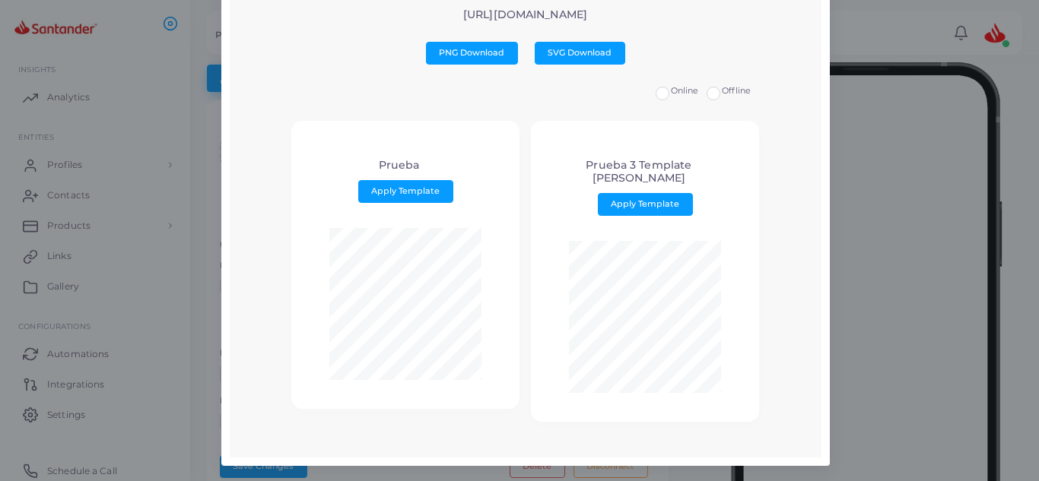 This screenshot has width=1039, height=481. Describe the element at coordinates (471, 53) in the screenshot. I see `button: PNG Download` at that location.